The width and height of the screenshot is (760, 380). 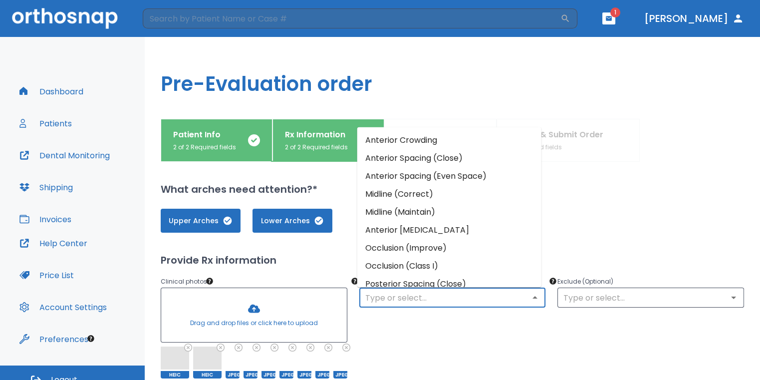 I want to click on button: Price List, so click(x=46, y=275).